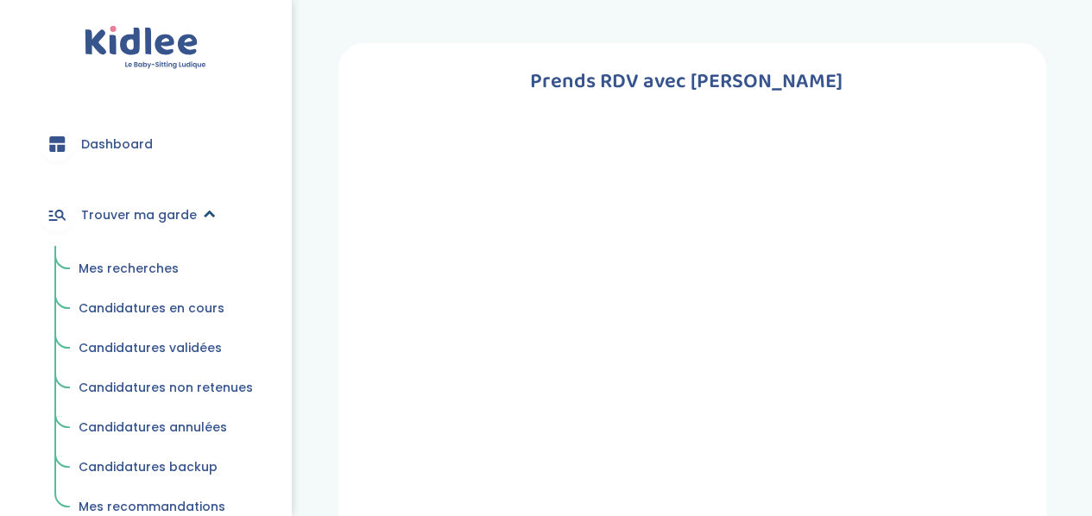  Describe the element at coordinates (166, 269) in the screenshot. I see `a: Mes recherches` at that location.